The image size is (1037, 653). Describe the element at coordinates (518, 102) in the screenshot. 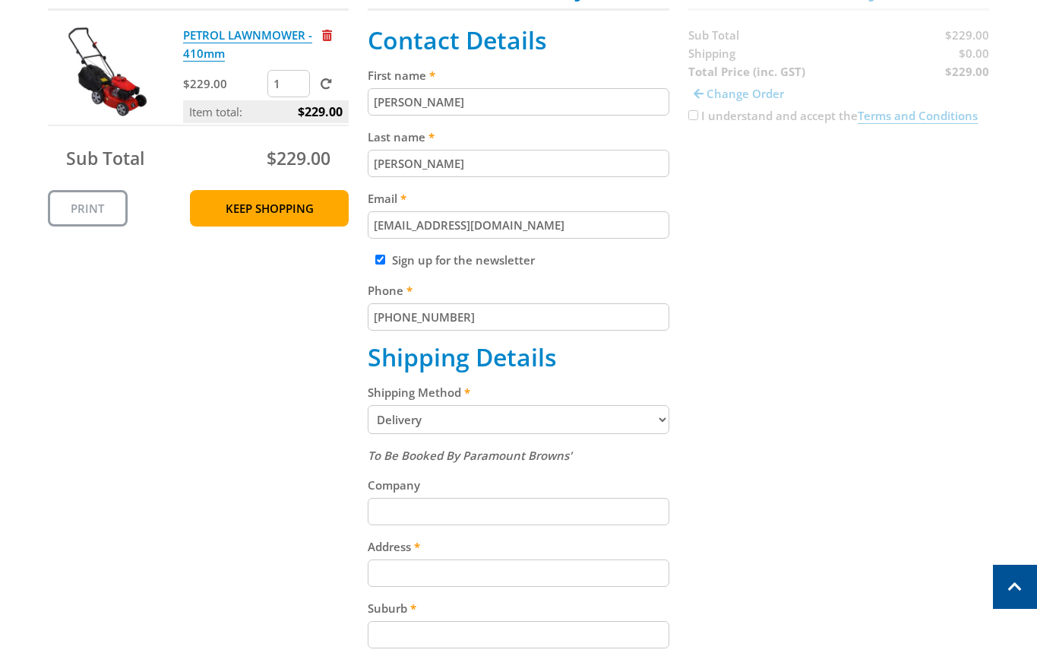

I see `input: Please enter your first name.` at that location.